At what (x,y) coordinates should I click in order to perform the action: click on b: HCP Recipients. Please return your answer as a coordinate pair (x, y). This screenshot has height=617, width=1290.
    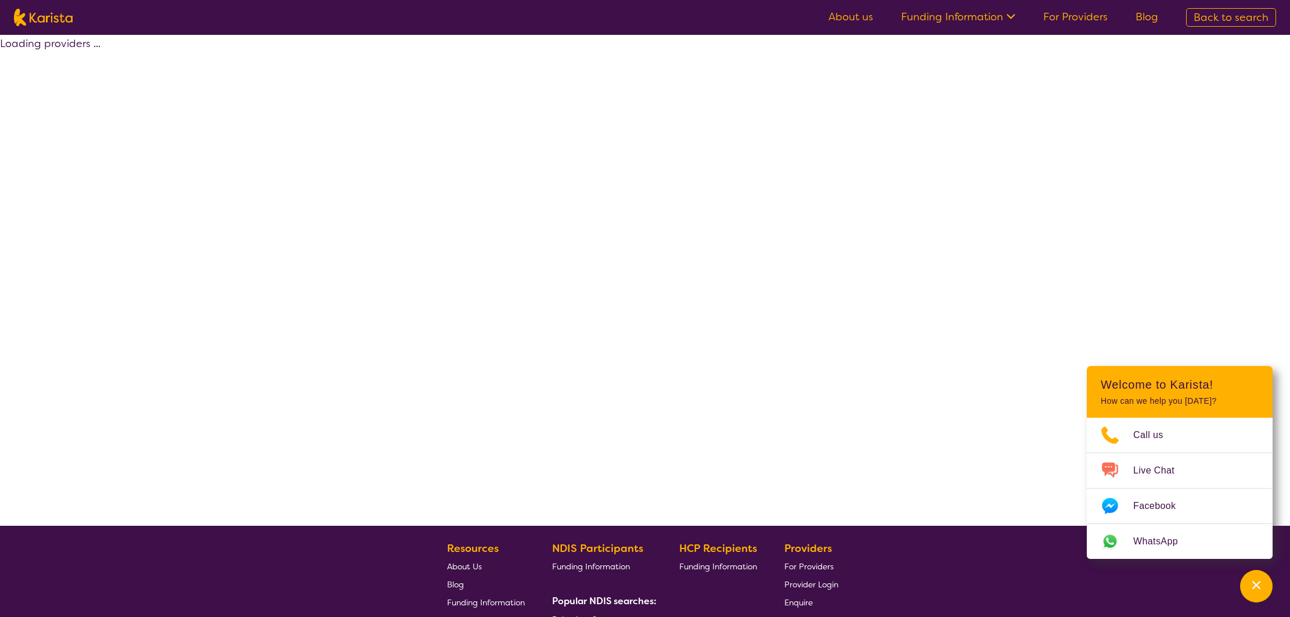
    Looking at the image, I should click on (718, 548).